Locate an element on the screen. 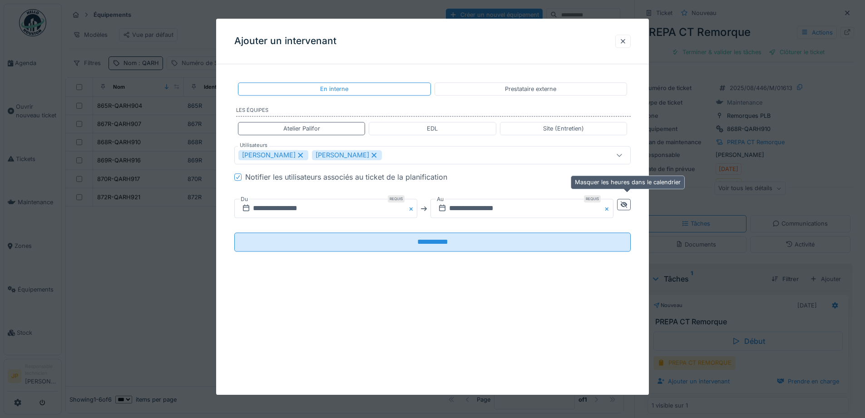 Image resolution: width=865 pixels, height=418 pixels. label: Du is located at coordinates (244, 199).